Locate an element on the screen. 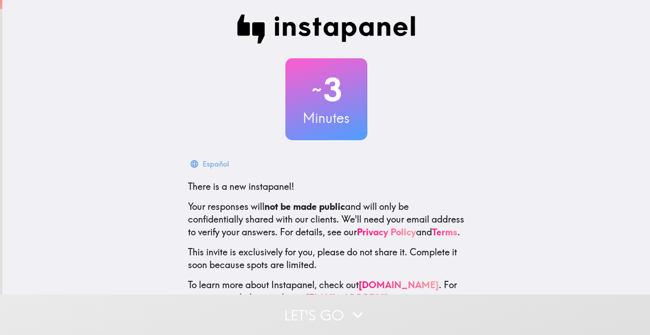  div: Español is located at coordinates (216, 164).